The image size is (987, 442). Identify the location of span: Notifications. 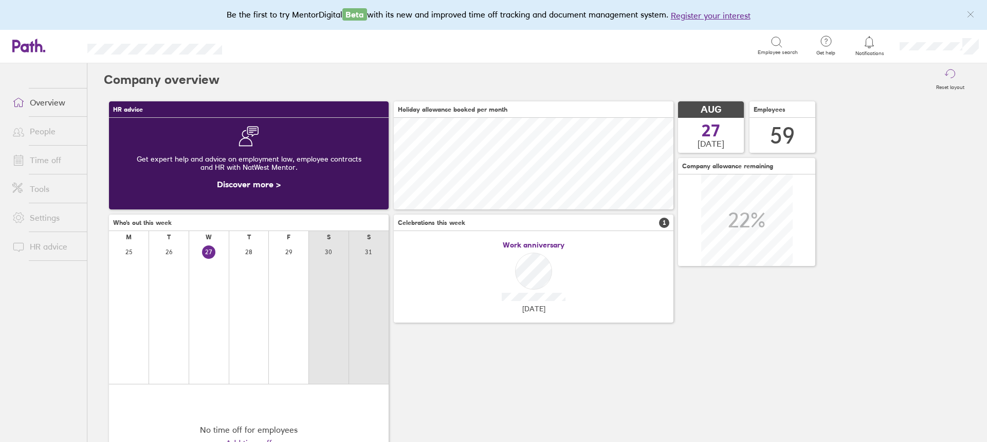
(869, 53).